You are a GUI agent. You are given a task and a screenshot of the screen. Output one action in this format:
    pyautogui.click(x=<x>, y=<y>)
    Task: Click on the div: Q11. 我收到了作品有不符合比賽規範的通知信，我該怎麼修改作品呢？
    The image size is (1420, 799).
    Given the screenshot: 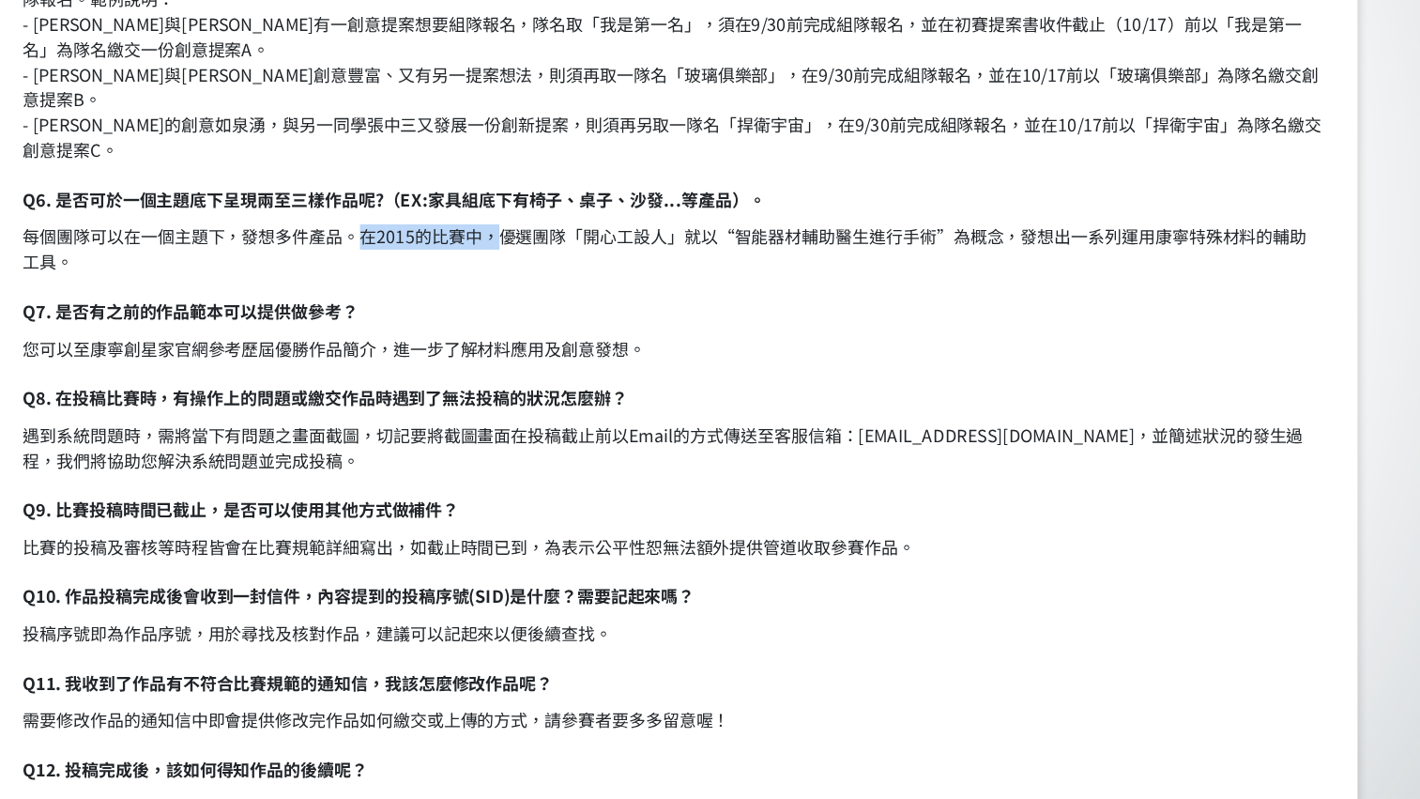 What is the action you would take?
    pyautogui.click(x=711, y=708)
    